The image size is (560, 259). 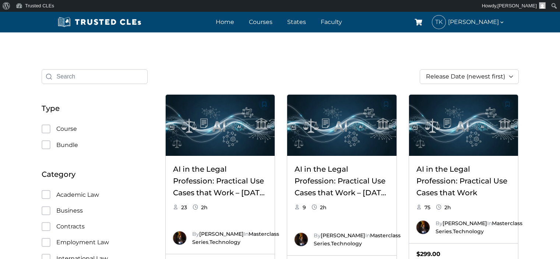 I want to click on input: Bundle, so click(x=46, y=145).